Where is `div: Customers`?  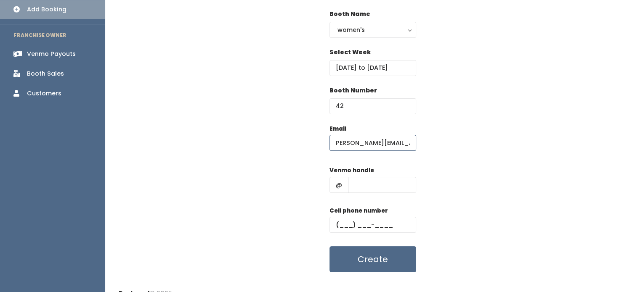 div: Customers is located at coordinates (44, 93).